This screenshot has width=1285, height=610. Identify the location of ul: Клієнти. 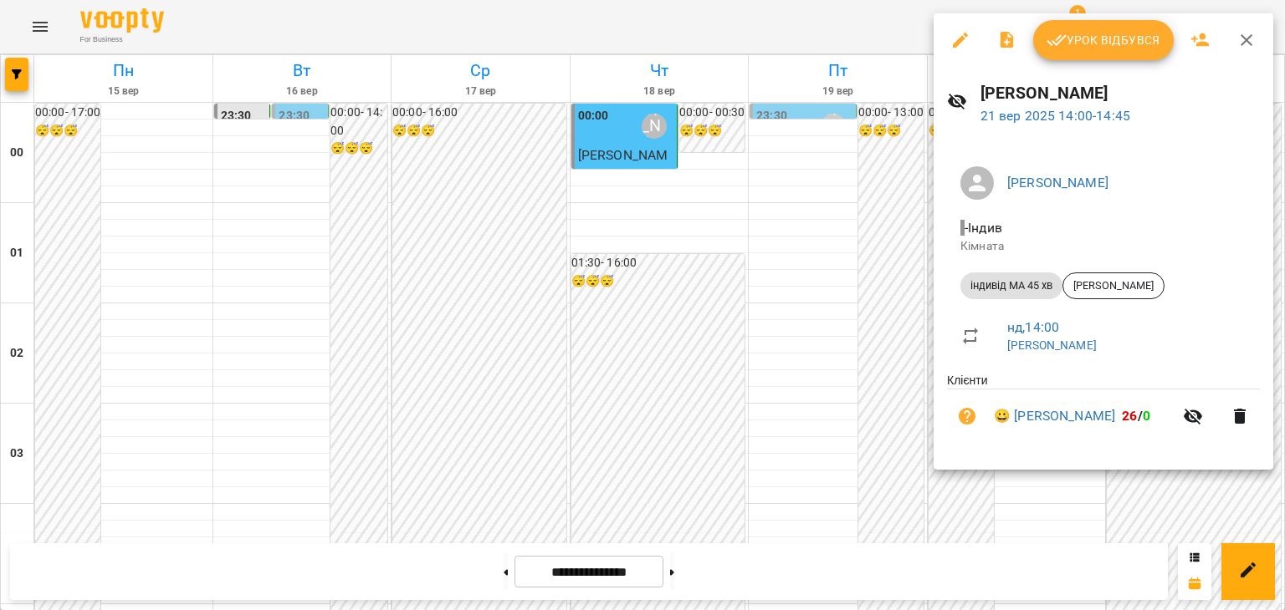
(1103, 411).